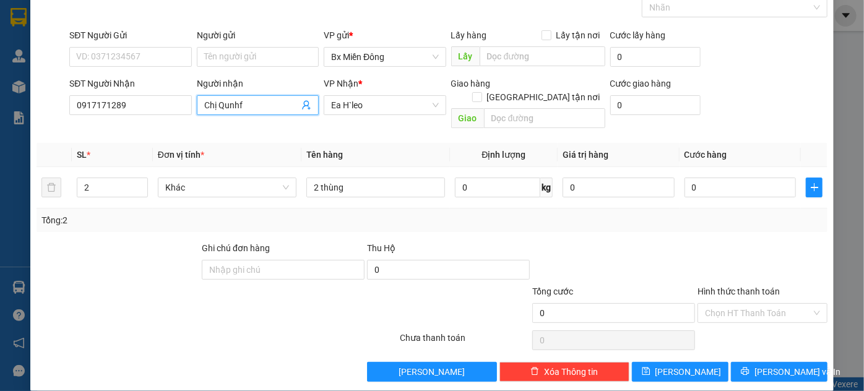 The width and height of the screenshot is (864, 391). I want to click on span: Gửi:, so click(20, 18).